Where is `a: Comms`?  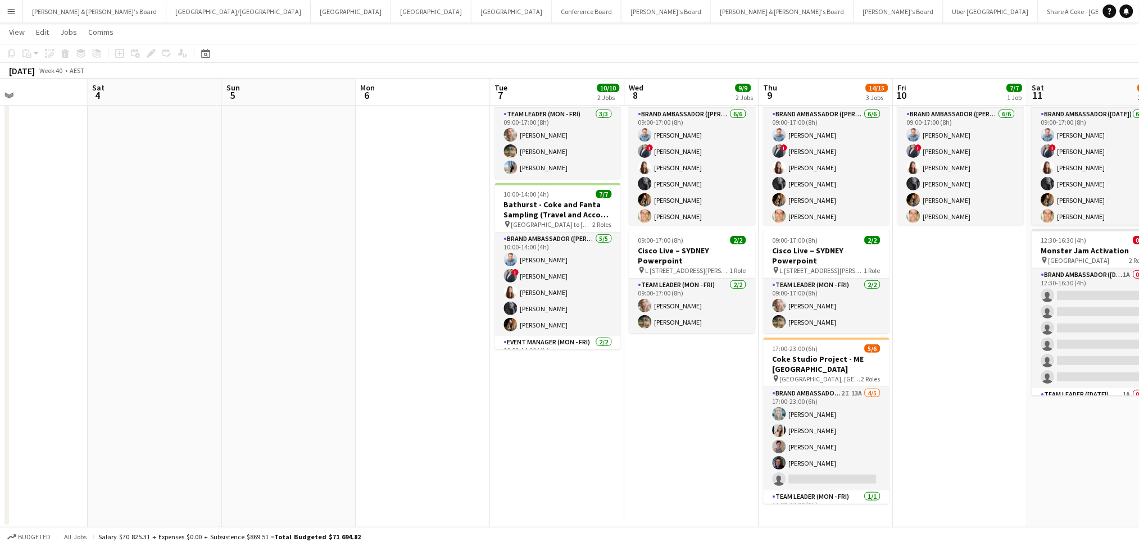 a: Comms is located at coordinates (101, 32).